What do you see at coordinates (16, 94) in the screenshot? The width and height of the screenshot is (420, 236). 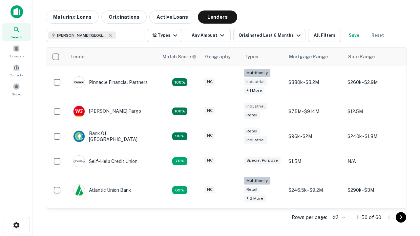 I see `span: Saved` at bounding box center [16, 94].